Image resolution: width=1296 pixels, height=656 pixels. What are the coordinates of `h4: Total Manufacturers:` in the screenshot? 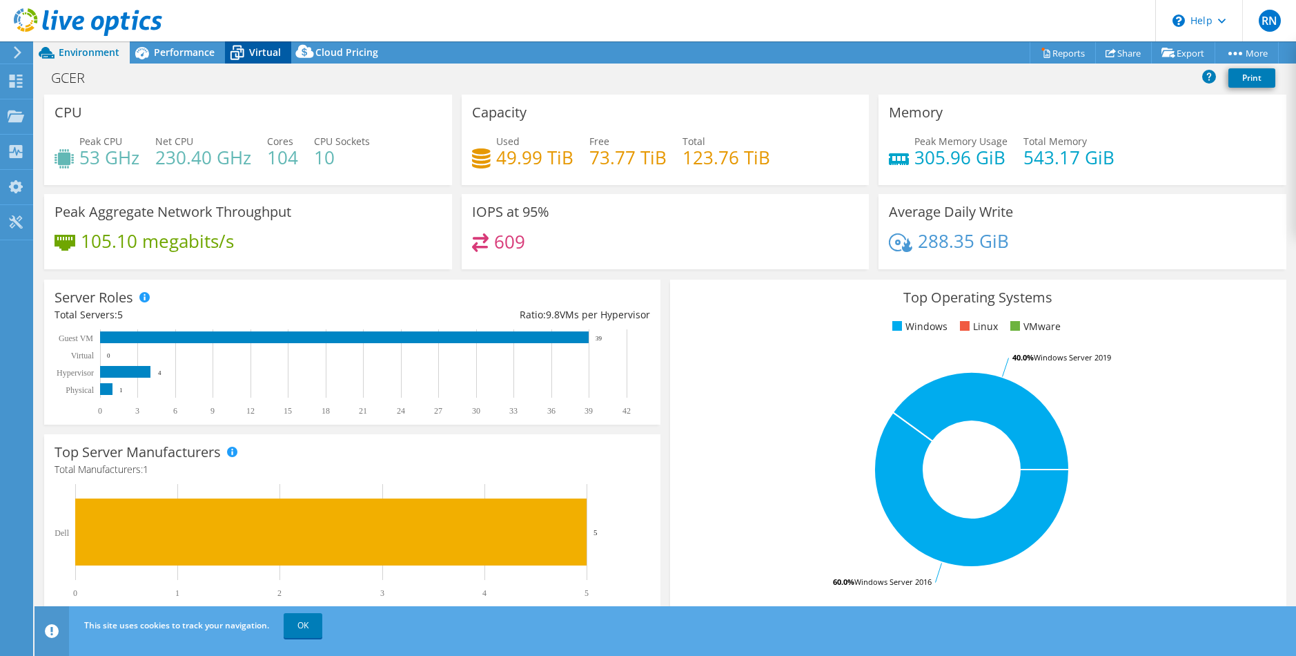 It's located at (352, 469).